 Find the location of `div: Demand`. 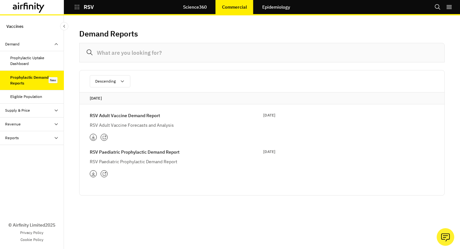

div: Demand is located at coordinates (12, 44).